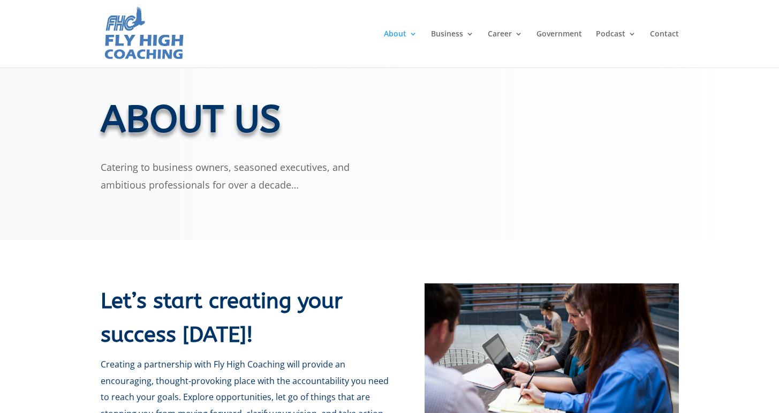 This screenshot has width=779, height=413. Describe the element at coordinates (452, 49) in the screenshot. I see `a: Business` at that location.